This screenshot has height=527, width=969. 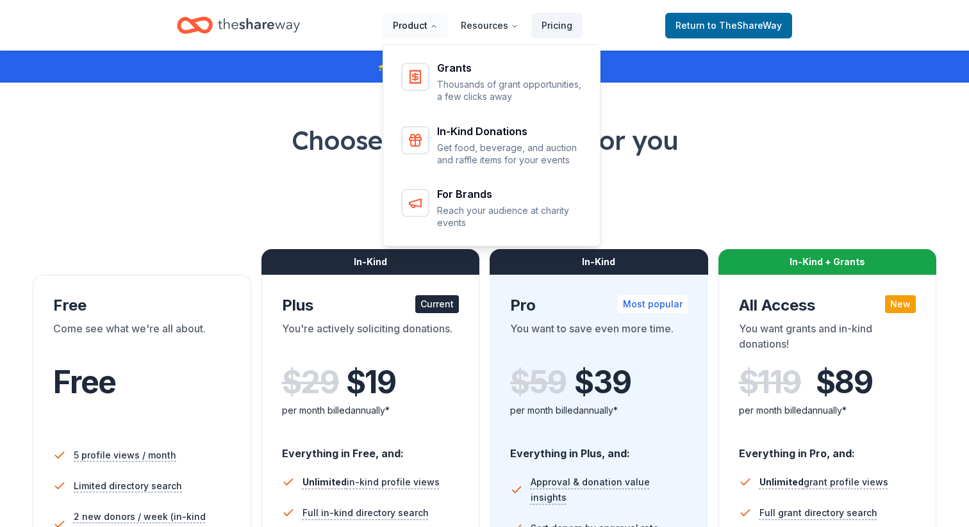 I want to click on span: $ 89, so click(x=844, y=383).